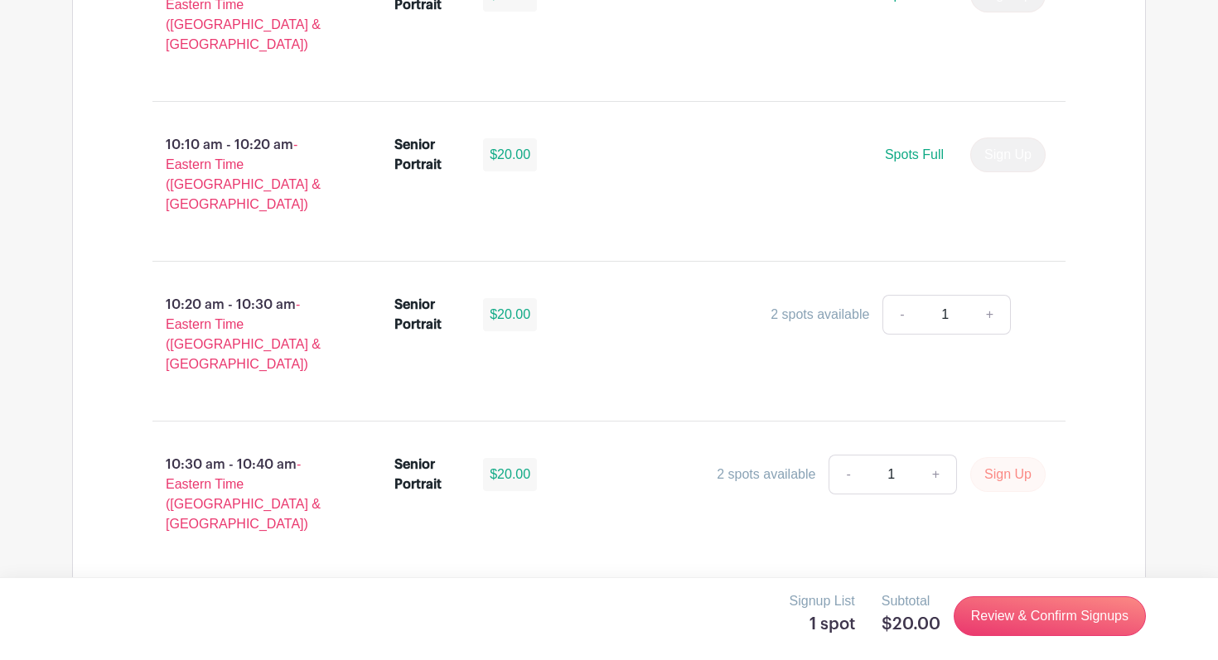 The width and height of the screenshot is (1218, 660). What do you see at coordinates (1049, 616) in the screenshot?
I see `a: Review & Confirm Signups` at bounding box center [1049, 616].